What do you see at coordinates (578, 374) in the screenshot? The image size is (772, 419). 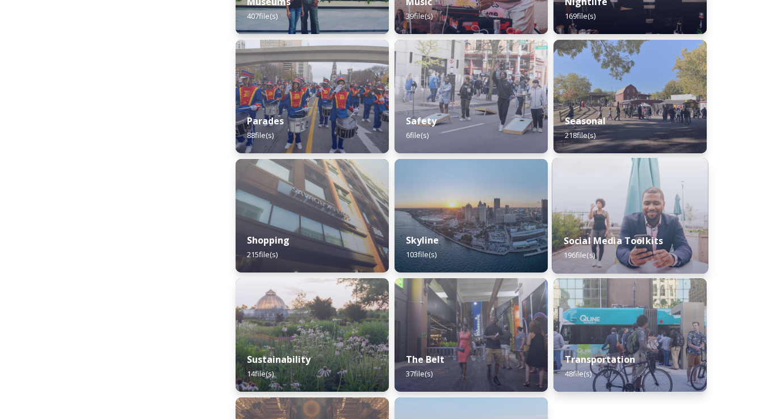 I see `span: 48 file(s)` at bounding box center [578, 374].